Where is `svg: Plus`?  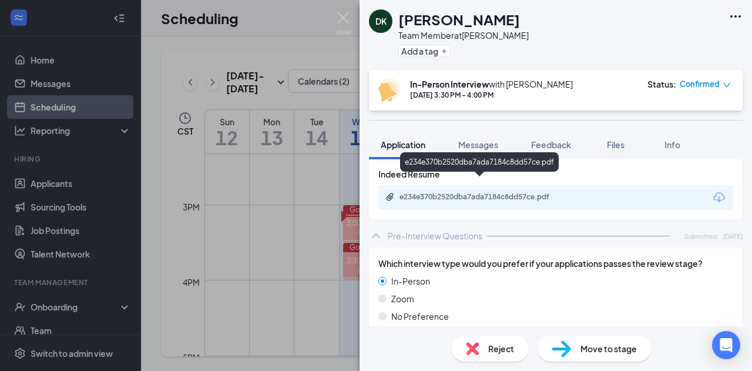 svg: Plus is located at coordinates (444, 51).